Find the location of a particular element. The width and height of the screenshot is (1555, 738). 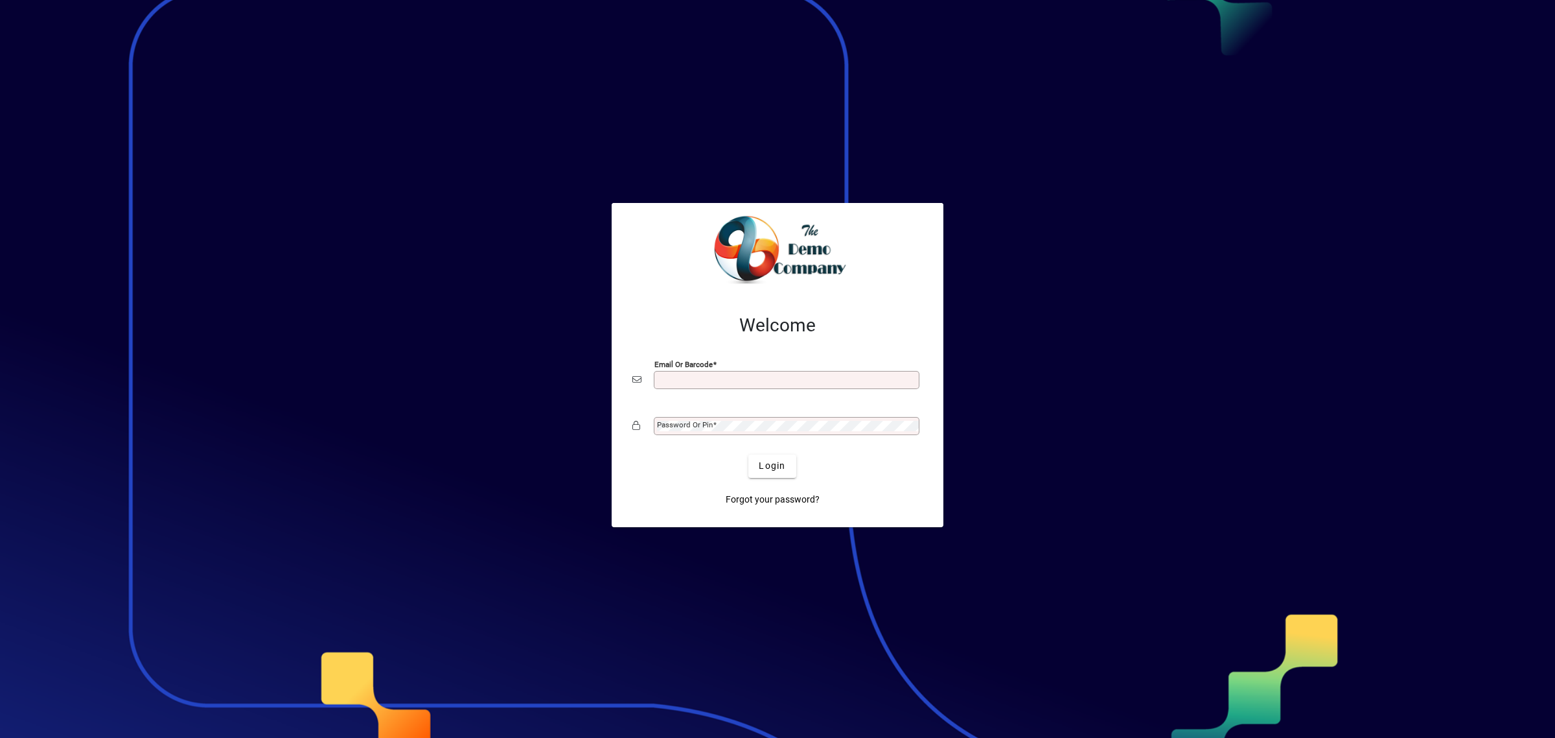

span: Login is located at coordinates (772, 465).